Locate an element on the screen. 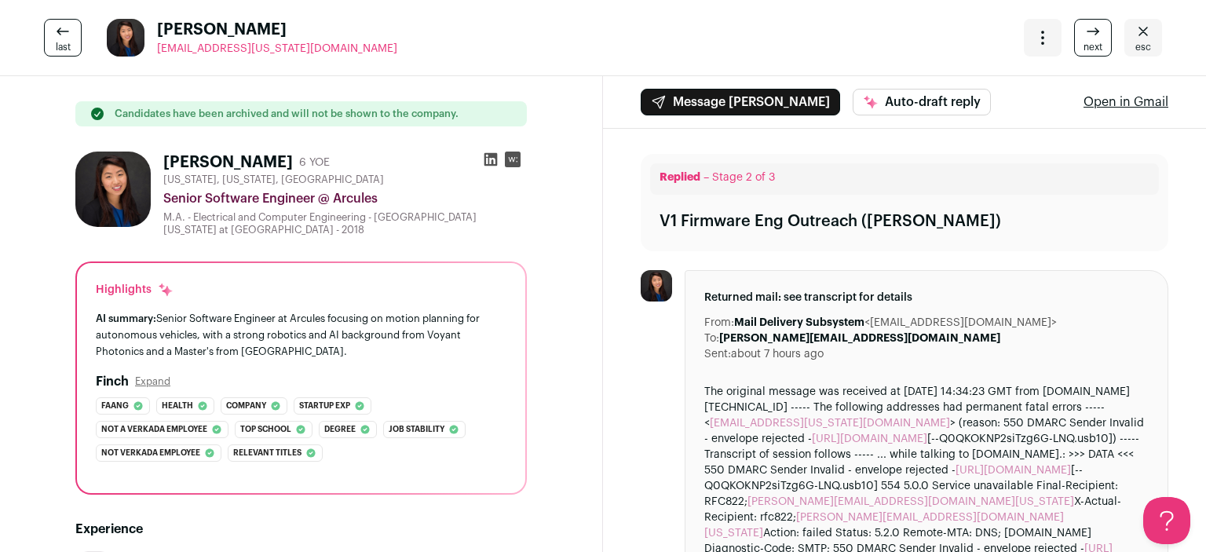  div: Senior Software Engineer at Arcules focusing on motion planning for autonomous vehicles, with a s... is located at coordinates (301, 335).